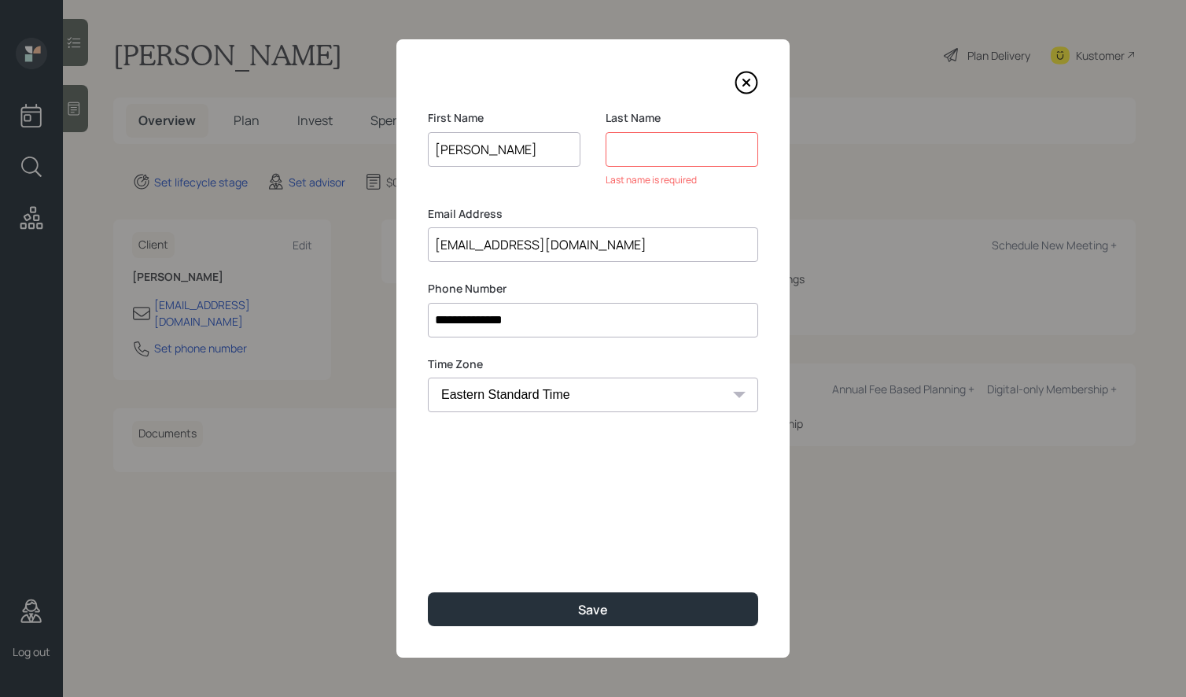 The width and height of the screenshot is (1186, 697). I want to click on div: Last name is required, so click(682, 180).